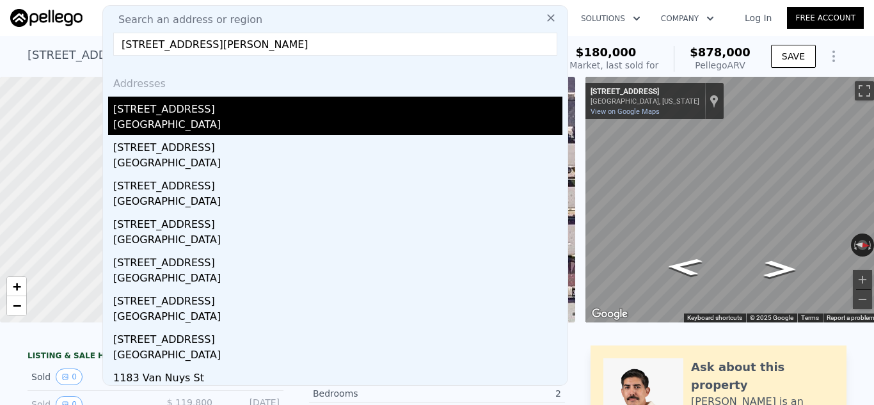  Describe the element at coordinates (610, 19) in the screenshot. I see `button: Solutions` at that location.